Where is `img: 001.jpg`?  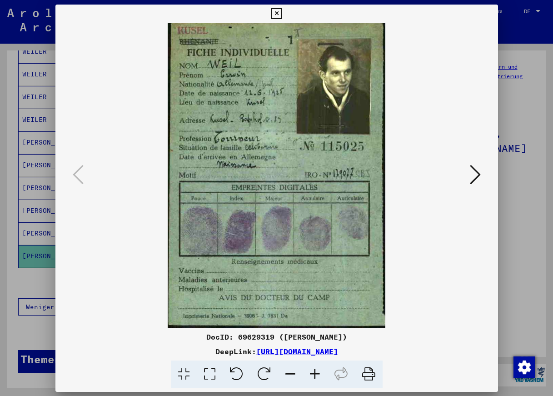
img: 001.jpg is located at coordinates (277, 175).